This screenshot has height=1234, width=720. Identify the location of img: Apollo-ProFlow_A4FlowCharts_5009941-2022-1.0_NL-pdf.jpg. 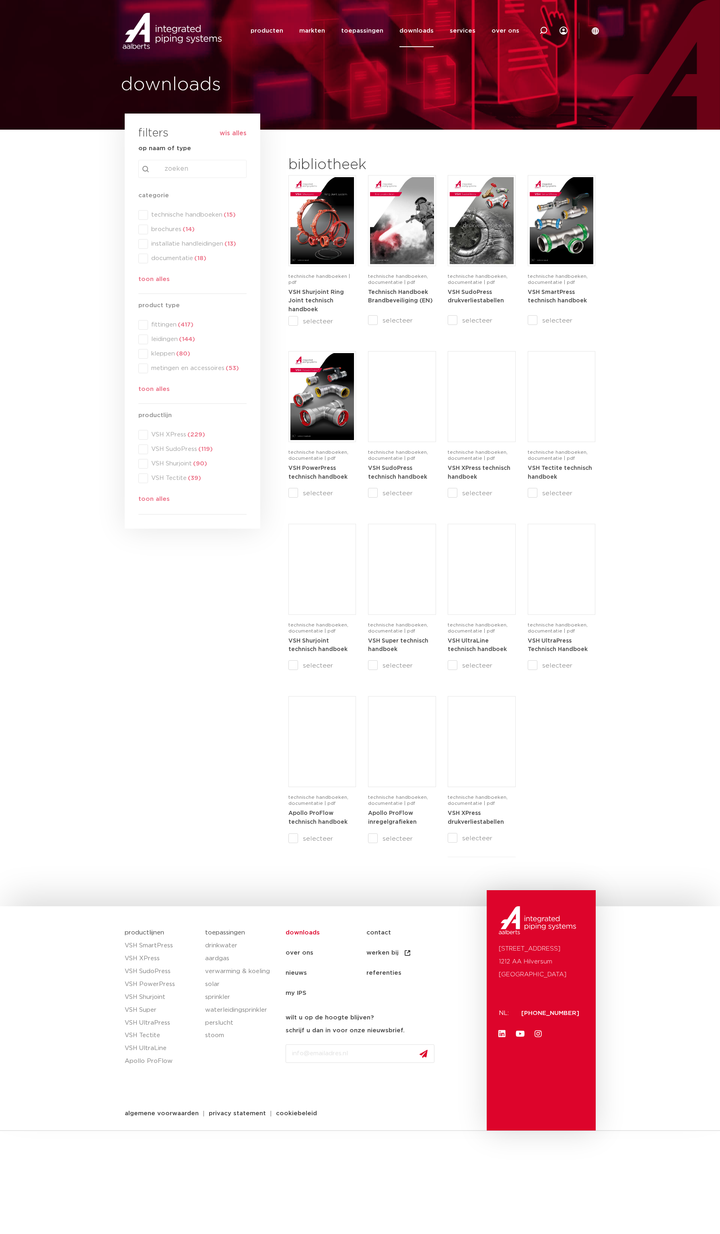
(402, 741).